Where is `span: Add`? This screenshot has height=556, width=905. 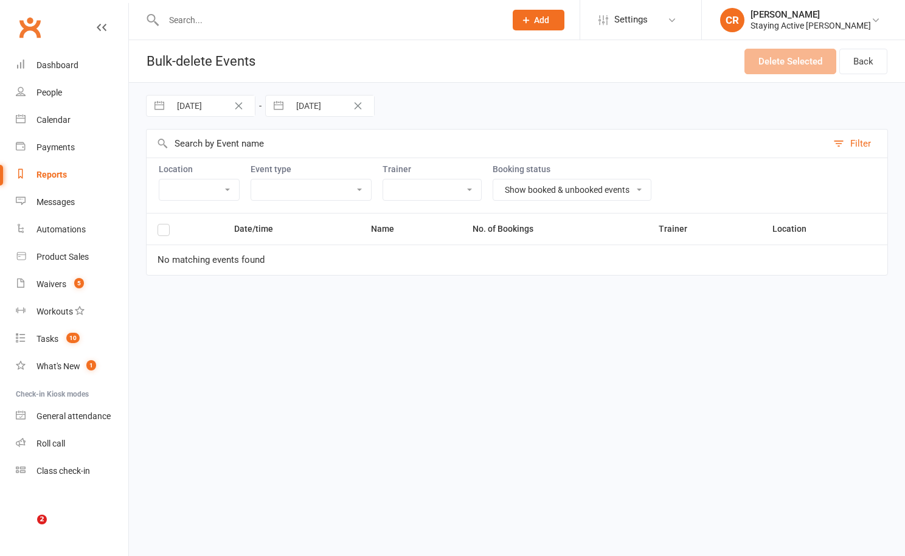
span: Add is located at coordinates (541, 20).